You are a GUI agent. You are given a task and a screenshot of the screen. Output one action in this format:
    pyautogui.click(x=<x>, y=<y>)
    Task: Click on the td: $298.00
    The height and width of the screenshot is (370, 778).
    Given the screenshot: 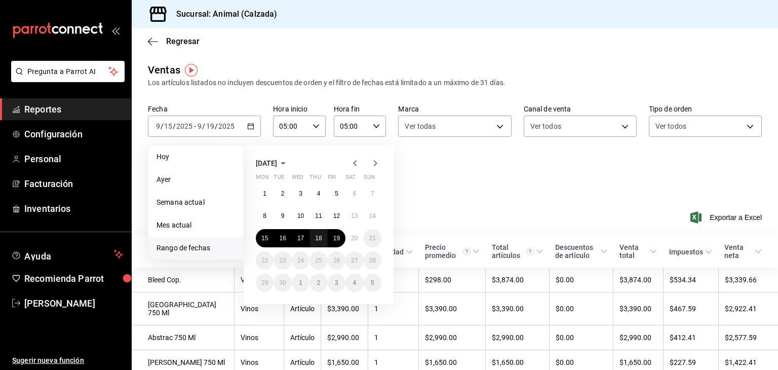 What is the action you would take?
    pyautogui.click(x=452, y=279)
    